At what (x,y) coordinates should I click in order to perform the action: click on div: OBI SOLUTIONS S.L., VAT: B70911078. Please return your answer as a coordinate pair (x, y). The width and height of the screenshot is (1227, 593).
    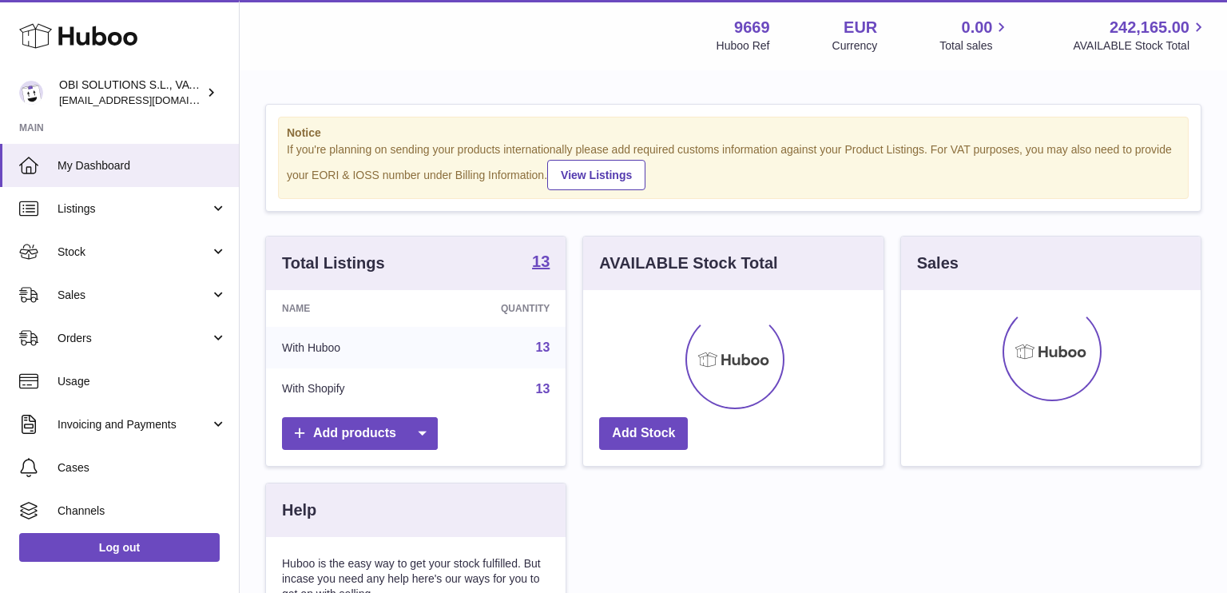
    Looking at the image, I should click on (131, 93).